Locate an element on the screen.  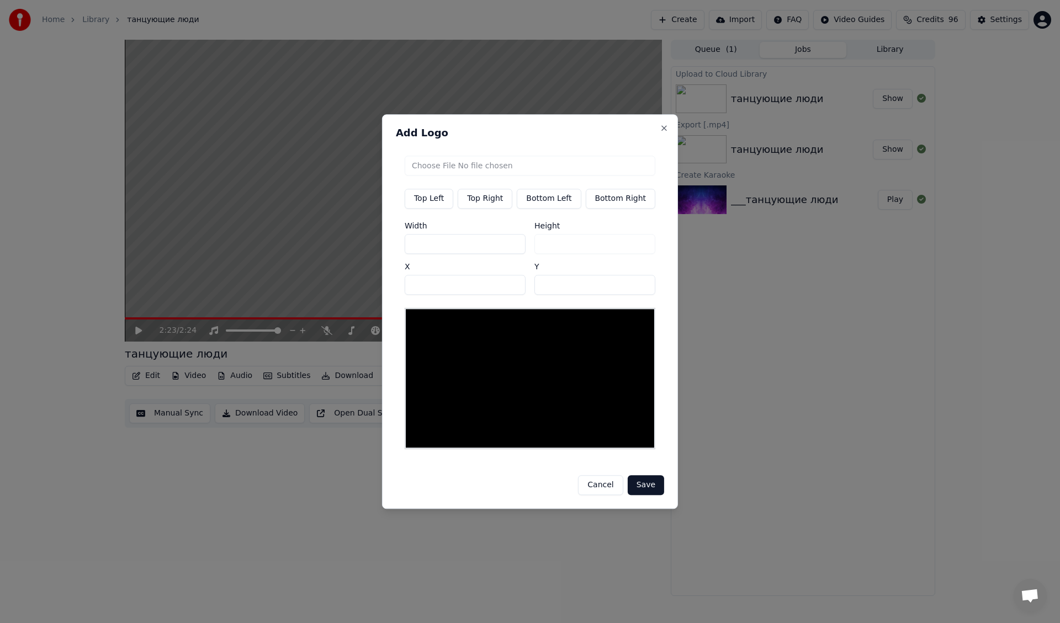
h2: Add Logo is located at coordinates (530, 133).